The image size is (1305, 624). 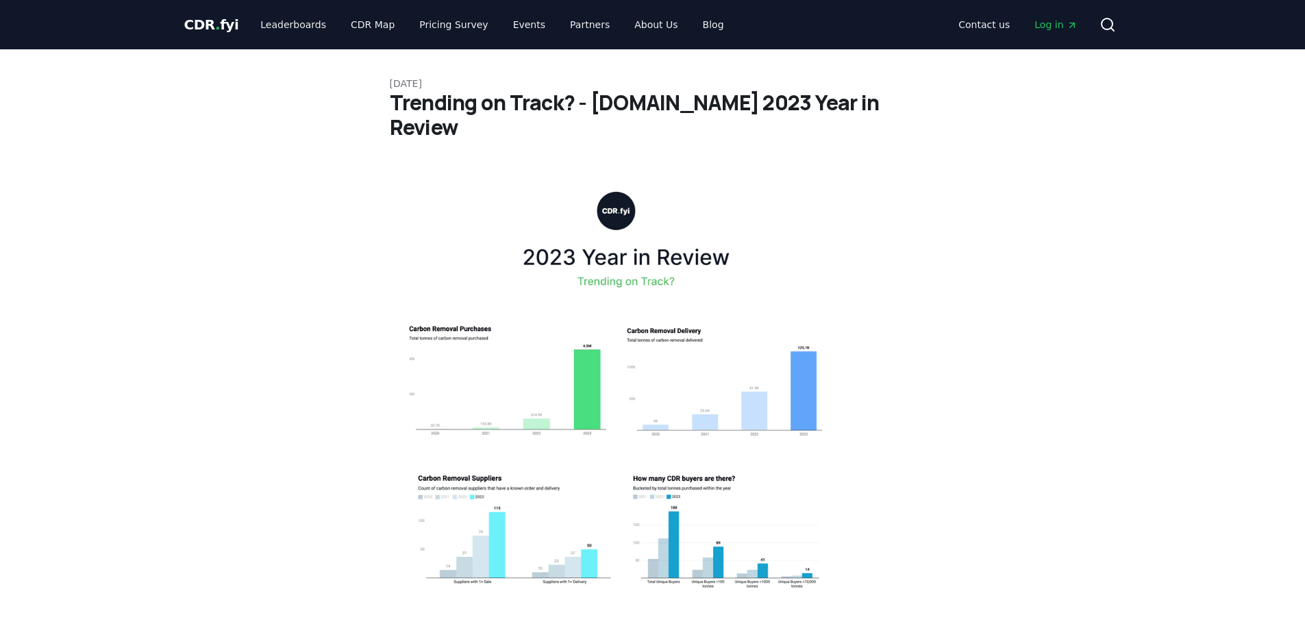 I want to click on a: CDR.fyi, so click(x=212, y=25).